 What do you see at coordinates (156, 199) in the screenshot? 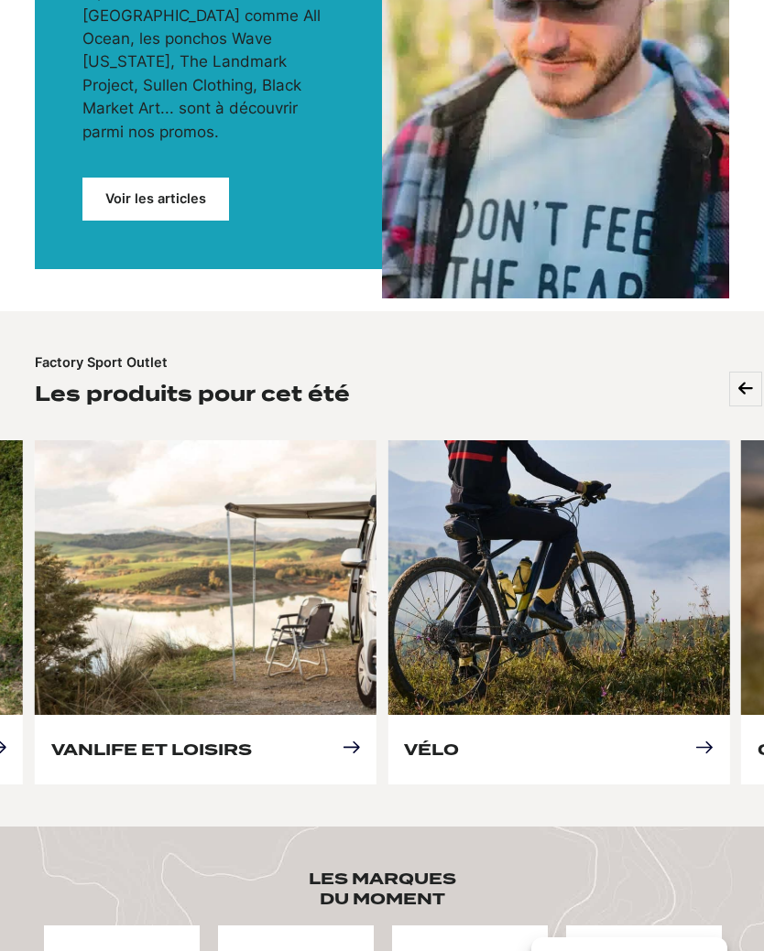
I see `a: Voir les articles` at bounding box center [156, 199].